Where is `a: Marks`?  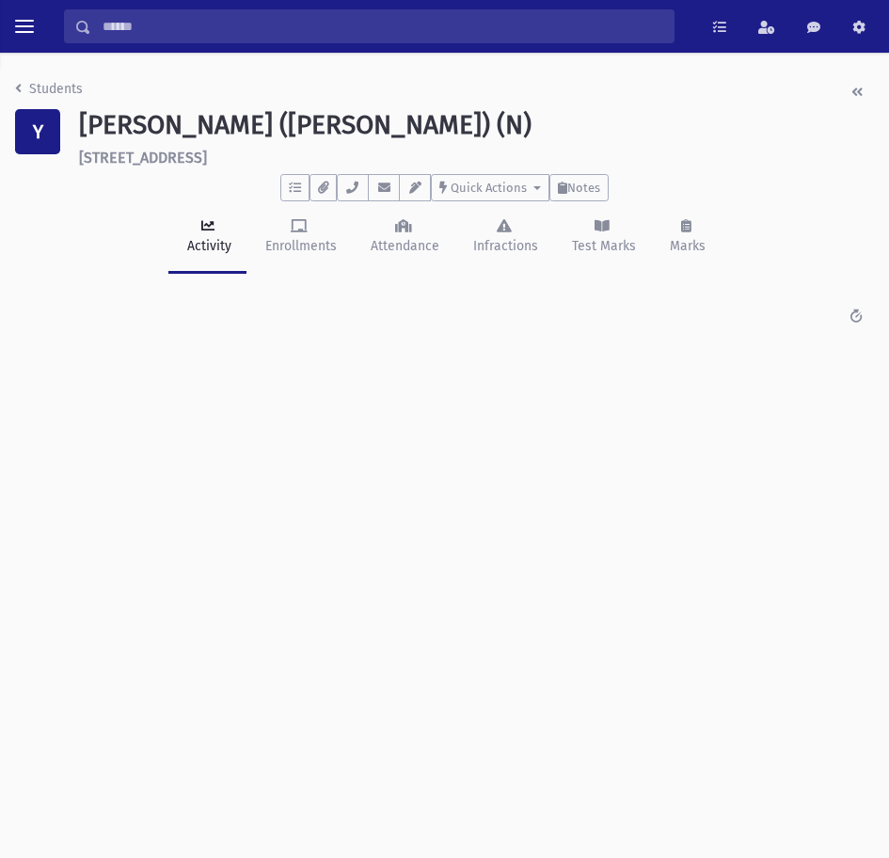 a: Marks is located at coordinates (686, 237).